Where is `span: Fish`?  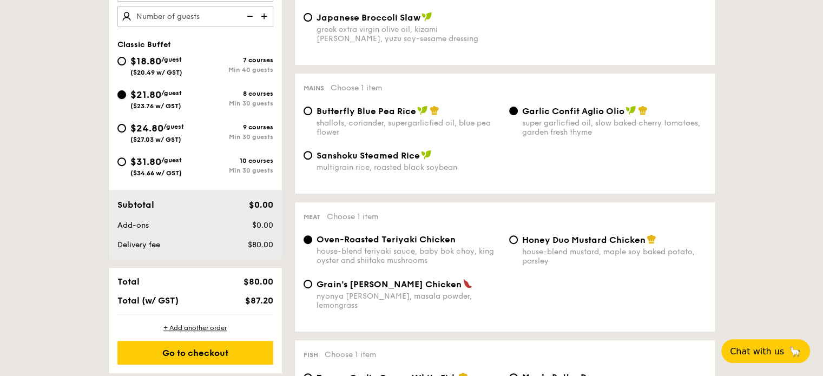
span: Fish is located at coordinates (311, 355).